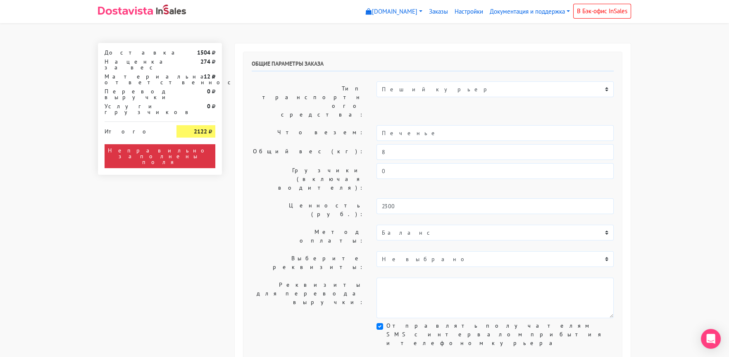  I want to click on div: Материальная ответственность, so click(134, 79).